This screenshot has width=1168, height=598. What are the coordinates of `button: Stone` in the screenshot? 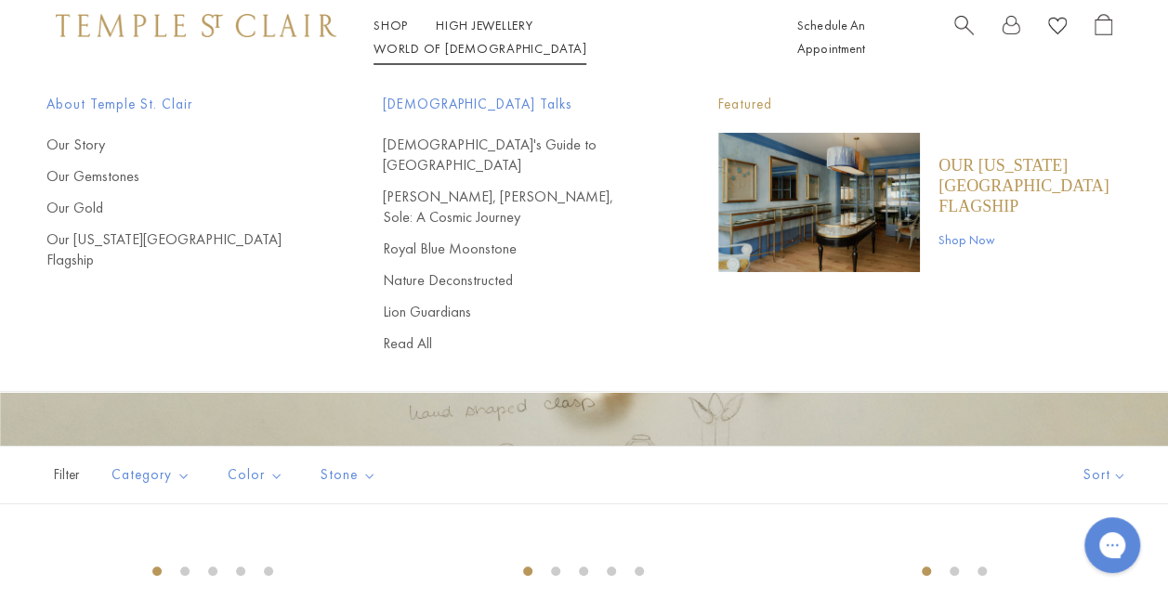 It's located at (348, 475).